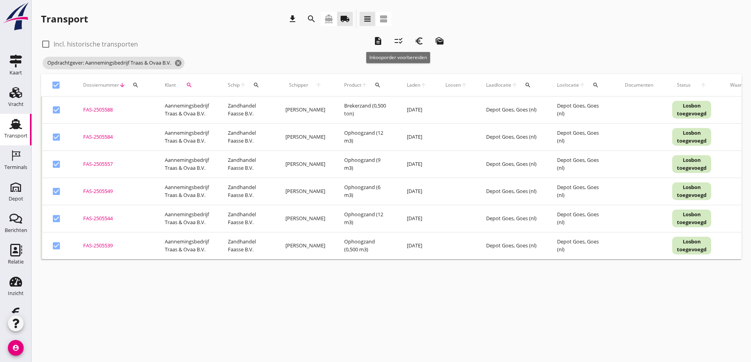  Describe the element at coordinates (298, 85) in the screenshot. I see `span: Schipper` at that location.